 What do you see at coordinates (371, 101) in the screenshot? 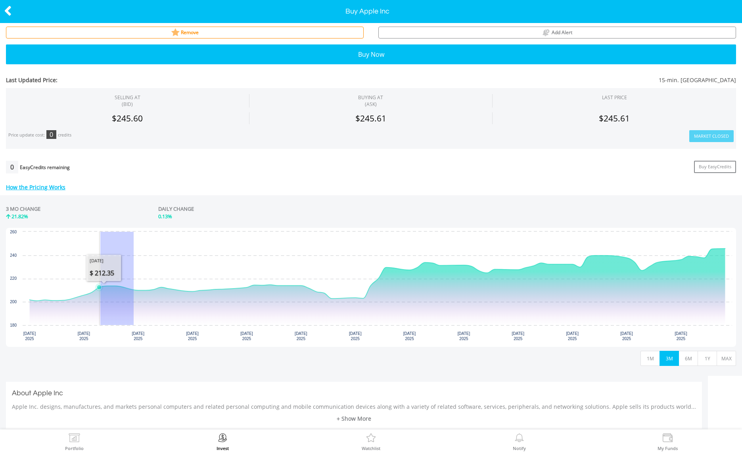
I see `span: BUYING AT` at bounding box center [371, 101].